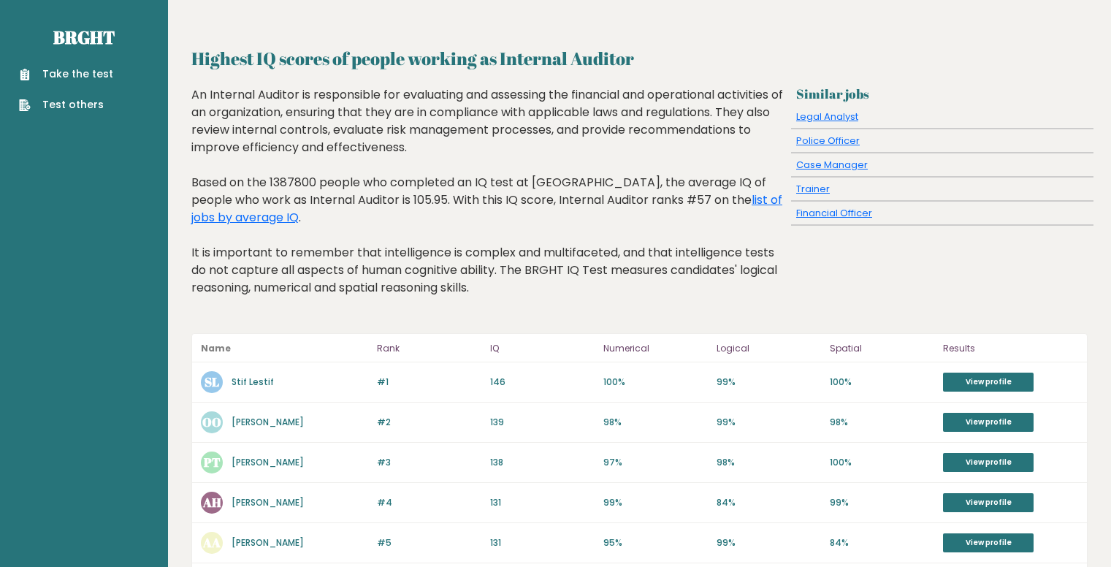 This screenshot has height=567, width=1111. What do you see at coordinates (655, 348) in the screenshot?
I see `p: Numerical` at bounding box center [655, 348].